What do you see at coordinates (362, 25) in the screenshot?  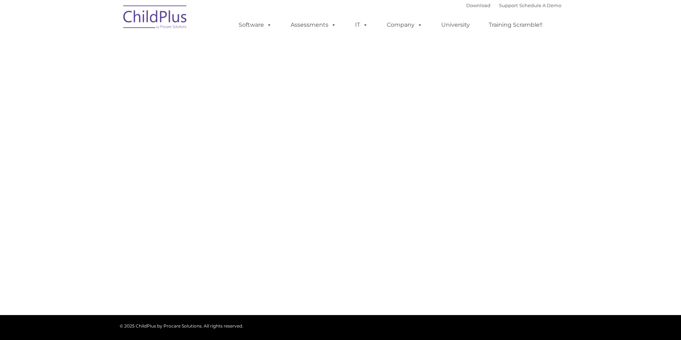 I see `a: IT` at bounding box center [362, 25].